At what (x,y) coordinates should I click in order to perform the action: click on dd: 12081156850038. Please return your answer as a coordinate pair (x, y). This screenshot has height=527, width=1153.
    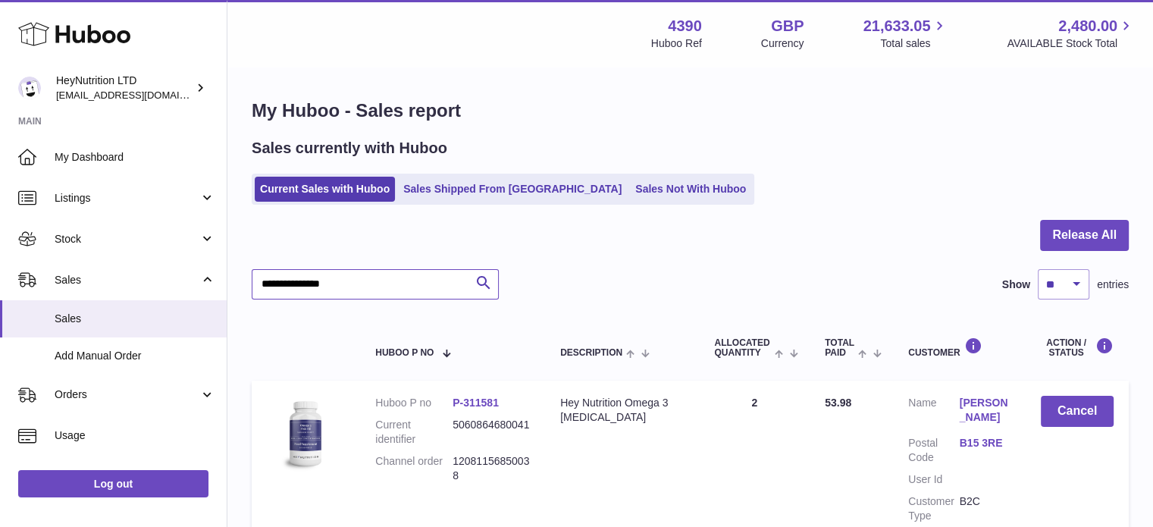
    Looking at the image, I should click on (491, 468).